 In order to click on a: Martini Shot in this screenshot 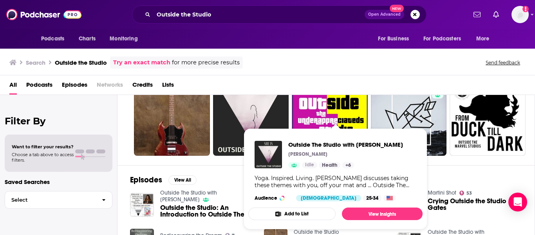, I will do `click(442, 192)`.